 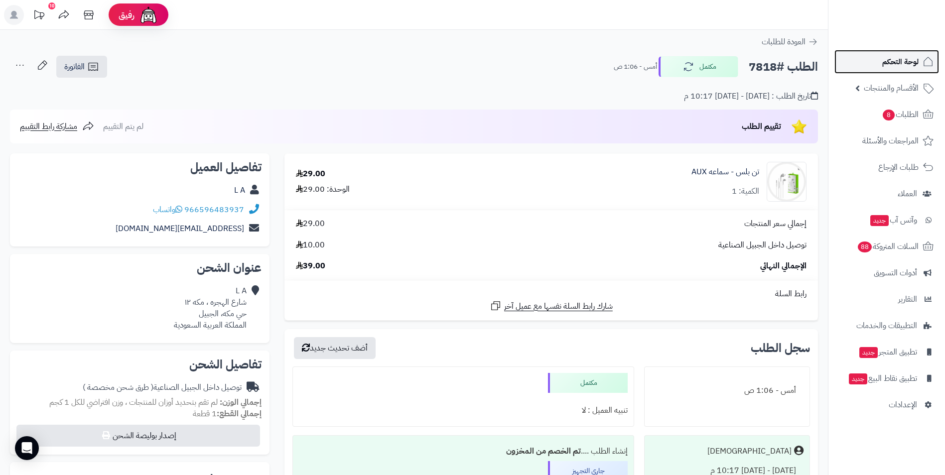 I want to click on h2: عنوان الشحن, so click(x=140, y=268).